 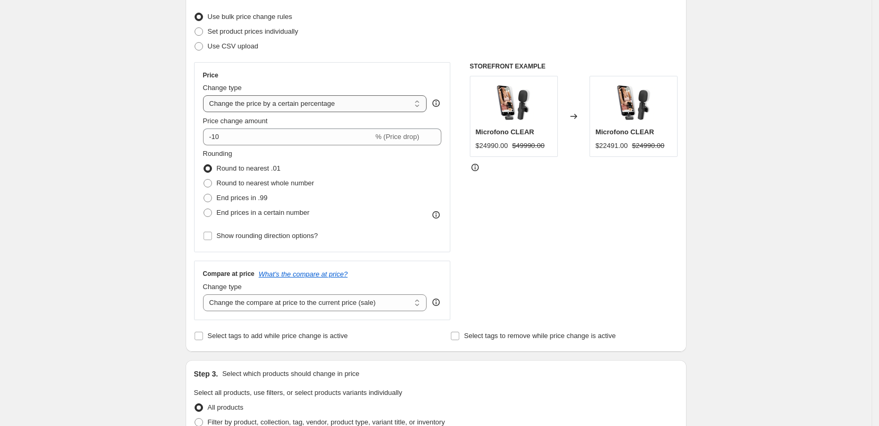 What do you see at coordinates (210, 75) in the screenshot?
I see `h3: Price` at bounding box center [210, 75].